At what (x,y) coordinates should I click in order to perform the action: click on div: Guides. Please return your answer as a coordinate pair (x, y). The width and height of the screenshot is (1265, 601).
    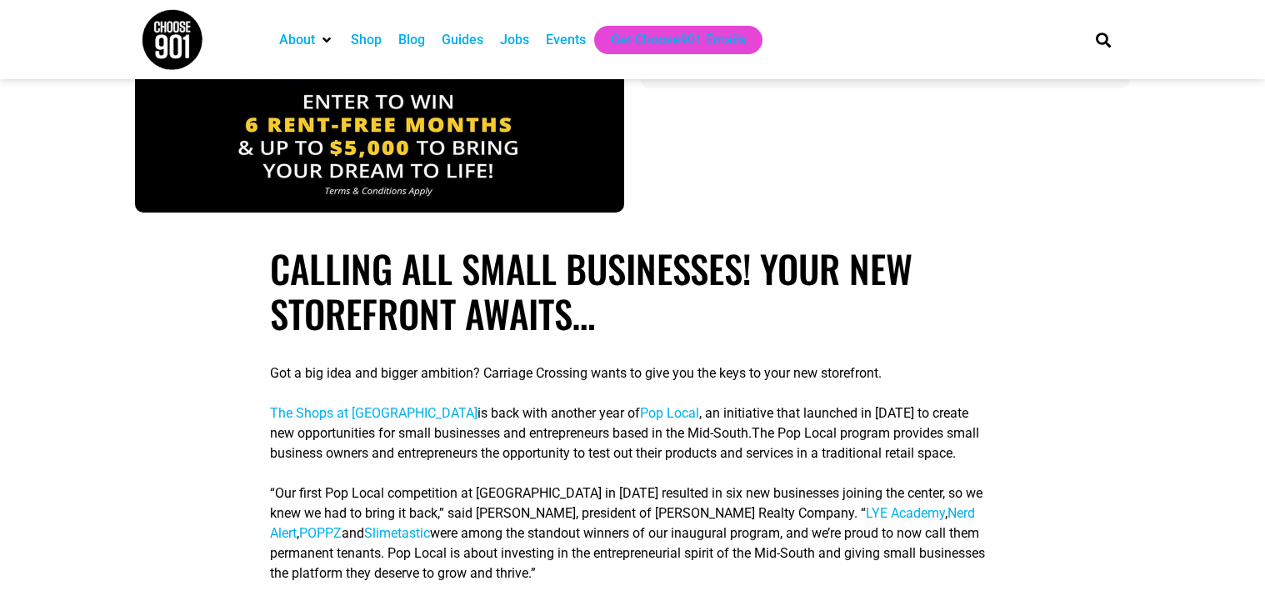
    Looking at the image, I should click on (462, 40).